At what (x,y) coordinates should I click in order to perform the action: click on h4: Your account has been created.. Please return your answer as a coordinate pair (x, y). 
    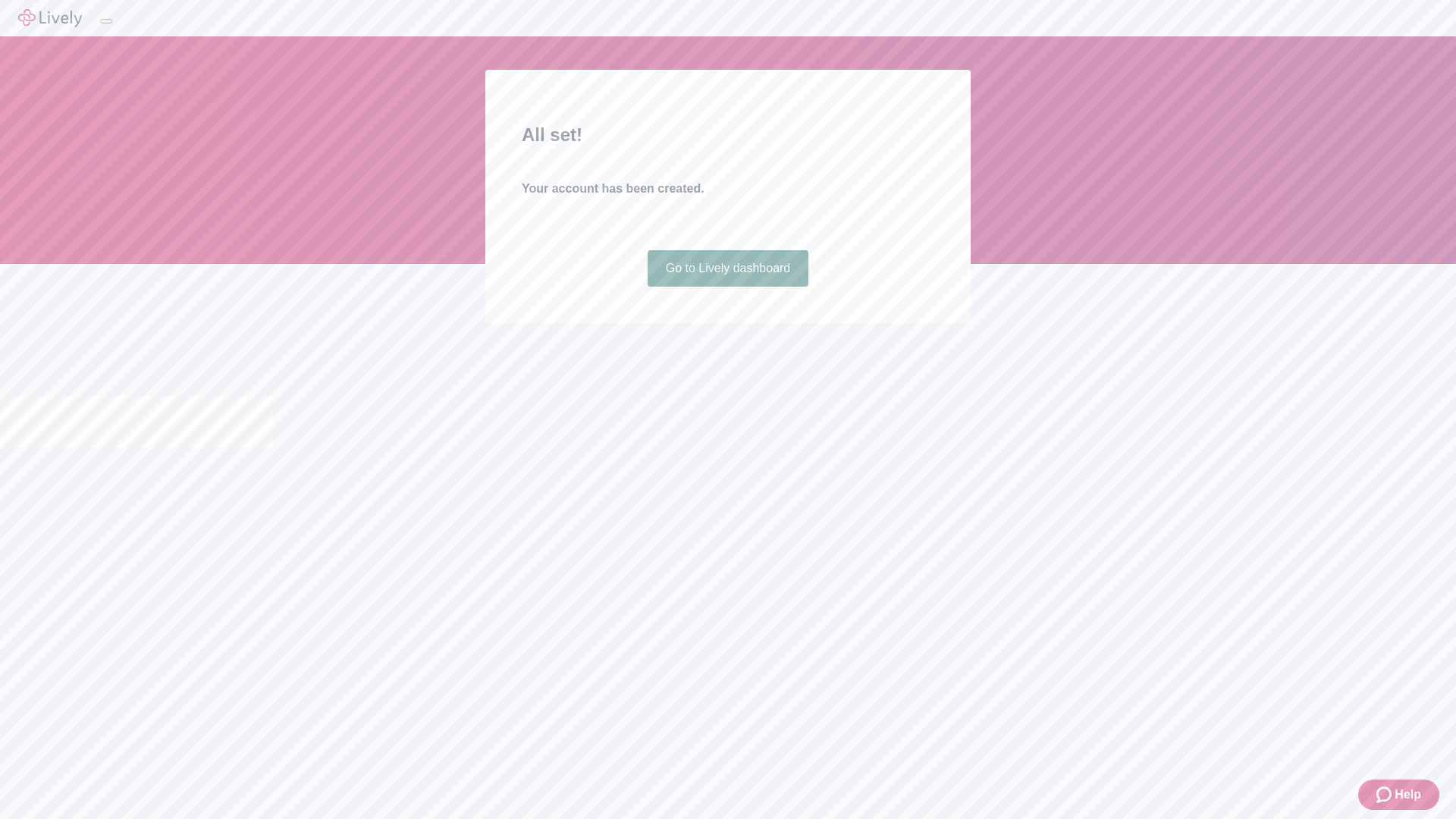
    Looking at the image, I should click on (728, 189).